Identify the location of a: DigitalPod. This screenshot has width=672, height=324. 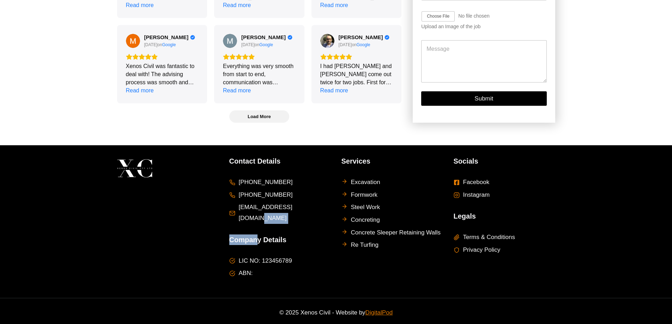
(379, 313).